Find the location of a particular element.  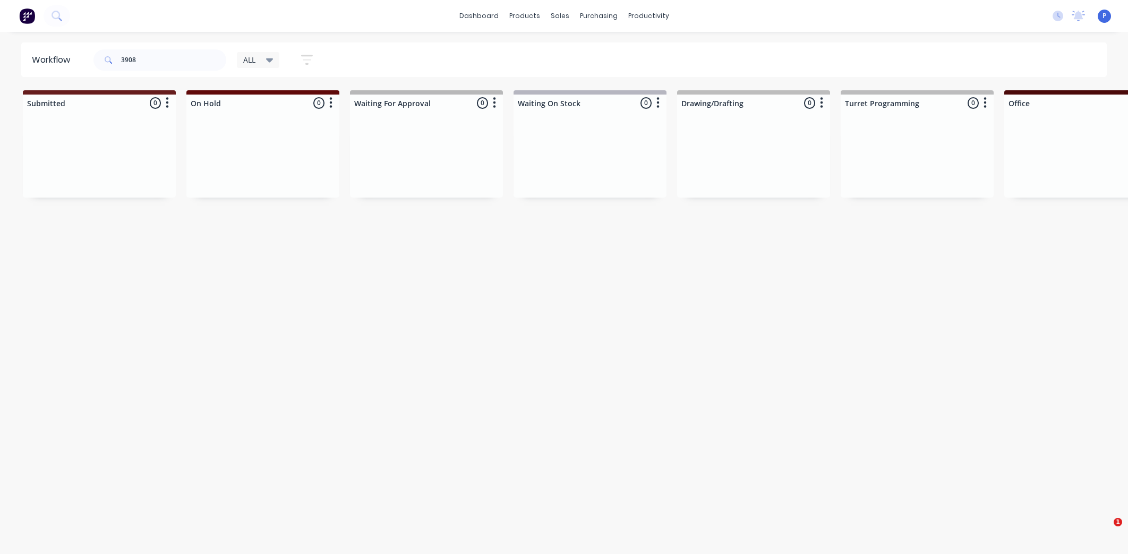

div: Workflow is located at coordinates (54, 60).